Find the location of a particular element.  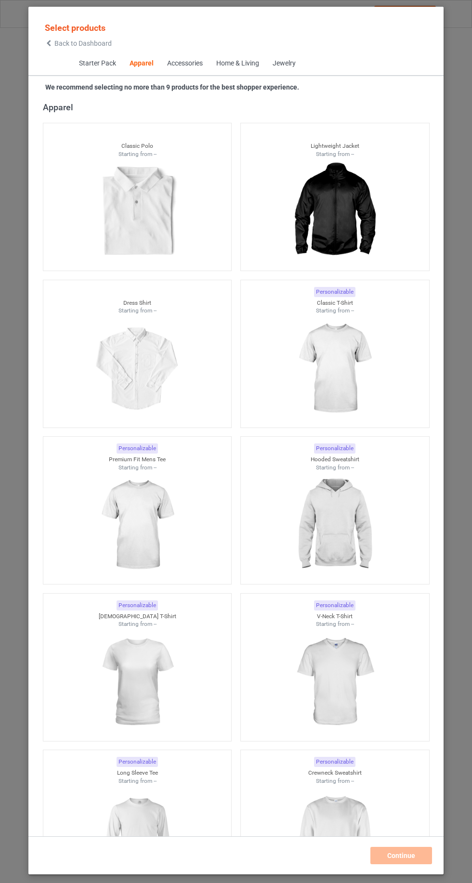

span: Back to Dashboard is located at coordinates (83, 43).